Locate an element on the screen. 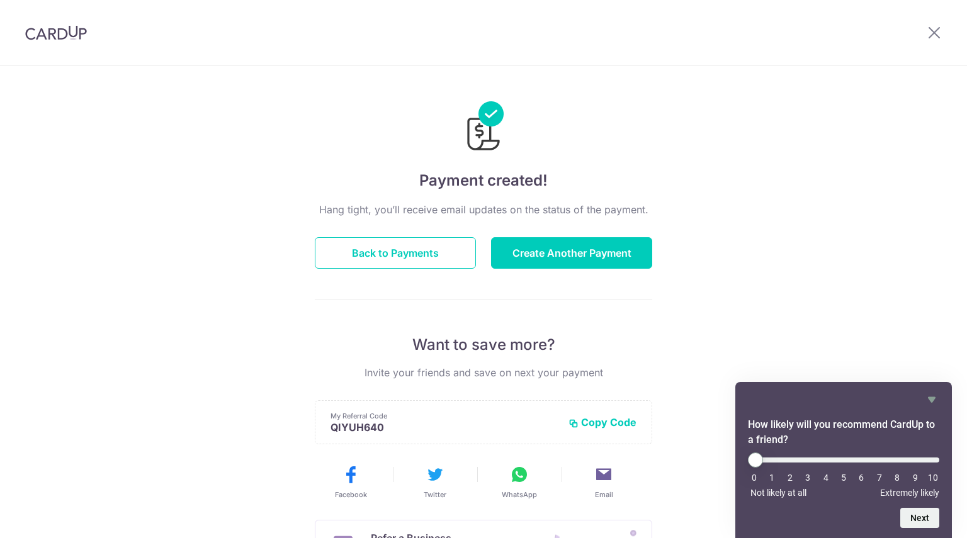 This screenshot has height=538, width=967. span: Extremely likely is located at coordinates (909, 493).